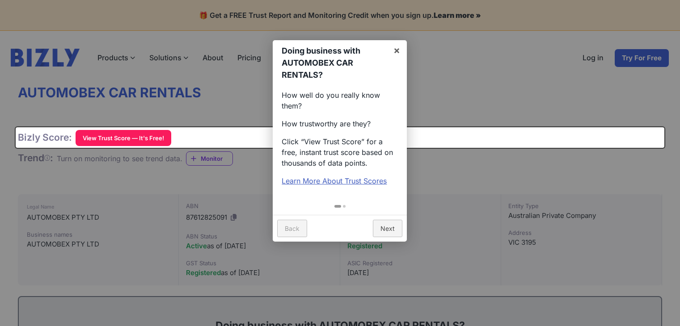 This screenshot has width=680, height=326. What do you see at coordinates (292, 228) in the screenshot?
I see `a: Back` at bounding box center [292, 228].